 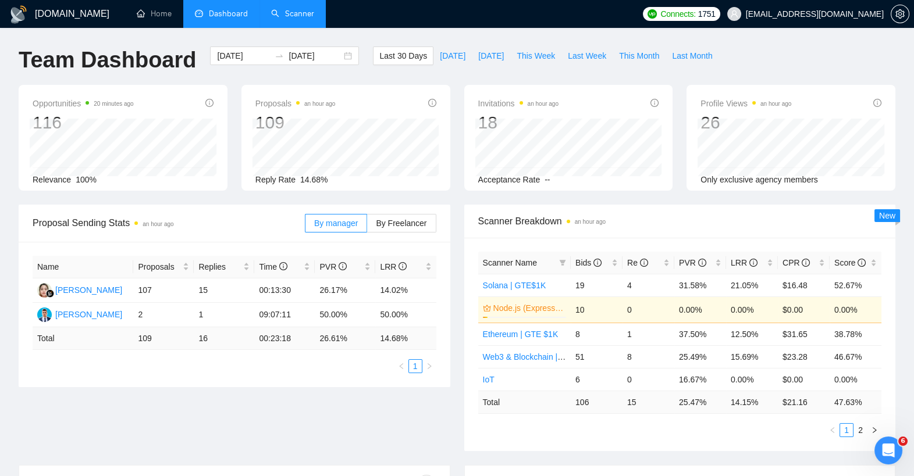 I want to click on span: Acceptance Rate, so click(x=509, y=180).